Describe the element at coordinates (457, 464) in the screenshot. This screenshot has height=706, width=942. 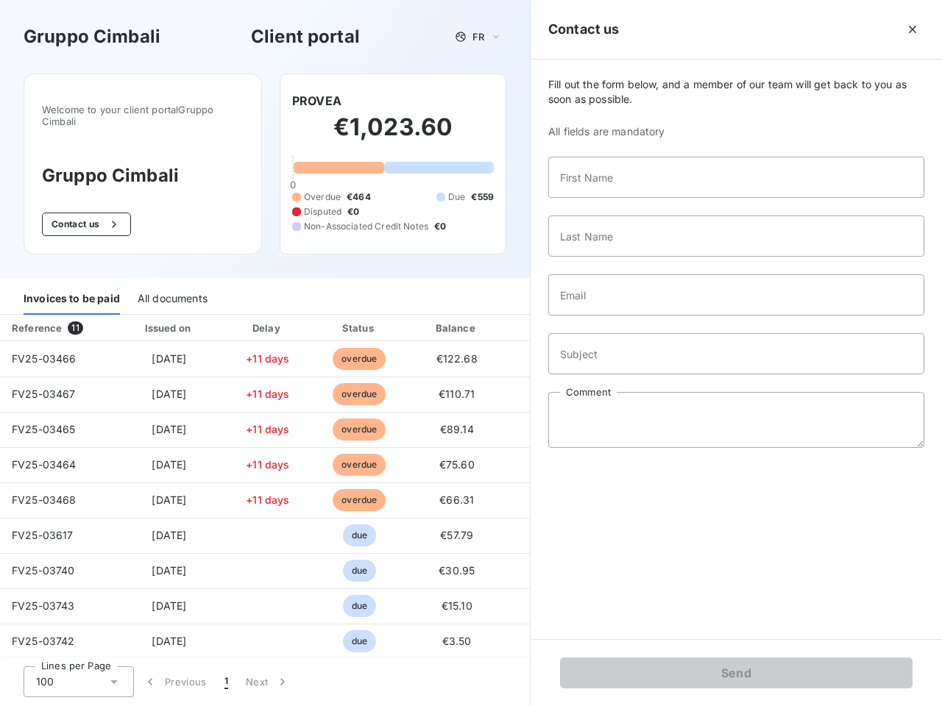
I see `span: €75.60` at that location.